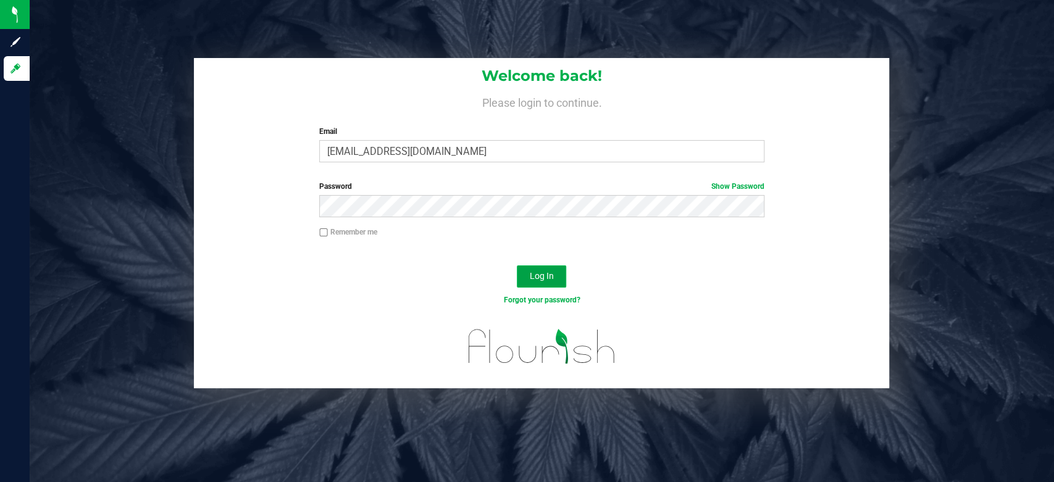 The height and width of the screenshot is (482, 1054). I want to click on label: Email, so click(541, 131).